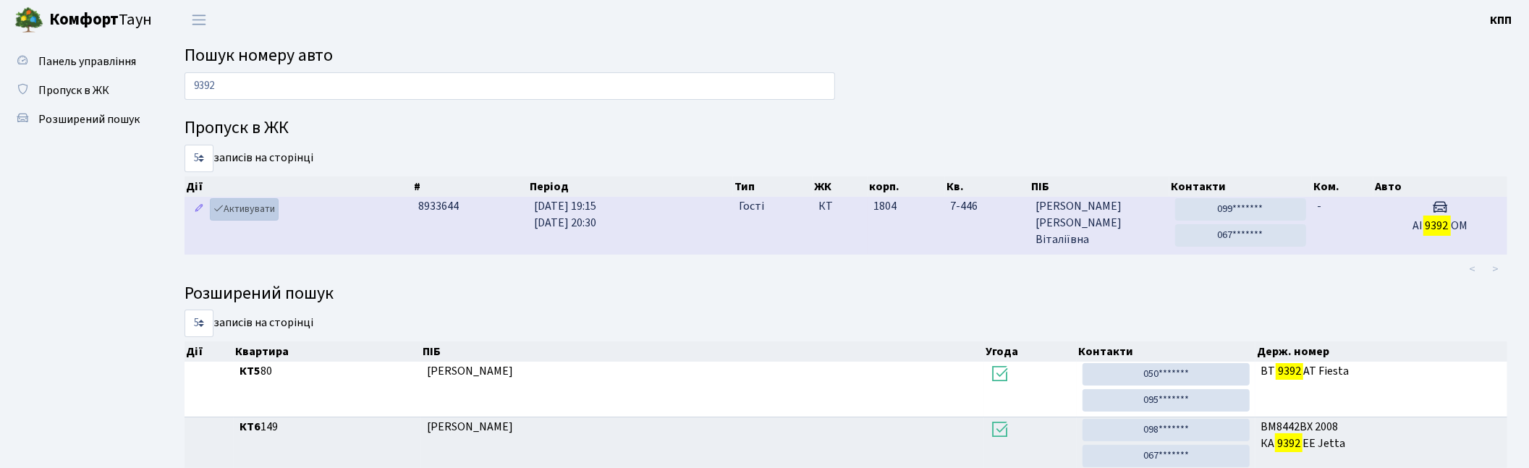 The height and width of the screenshot is (468, 1529). Describe the element at coordinates (885, 206) in the screenshot. I see `span: 1804` at that location.